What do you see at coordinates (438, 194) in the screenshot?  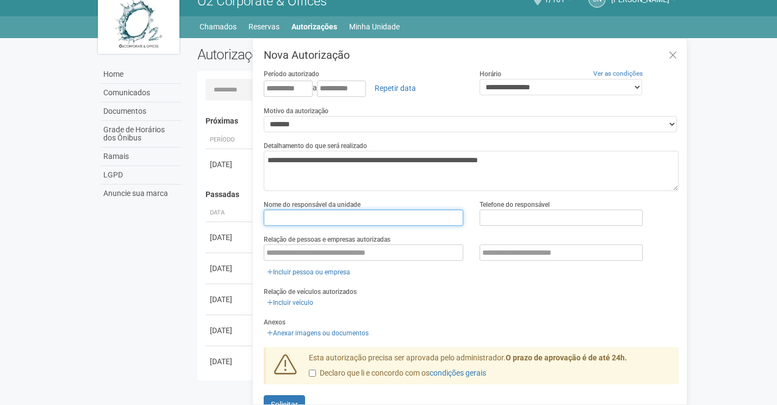 I see `h4: Passadas` at bounding box center [438, 194].